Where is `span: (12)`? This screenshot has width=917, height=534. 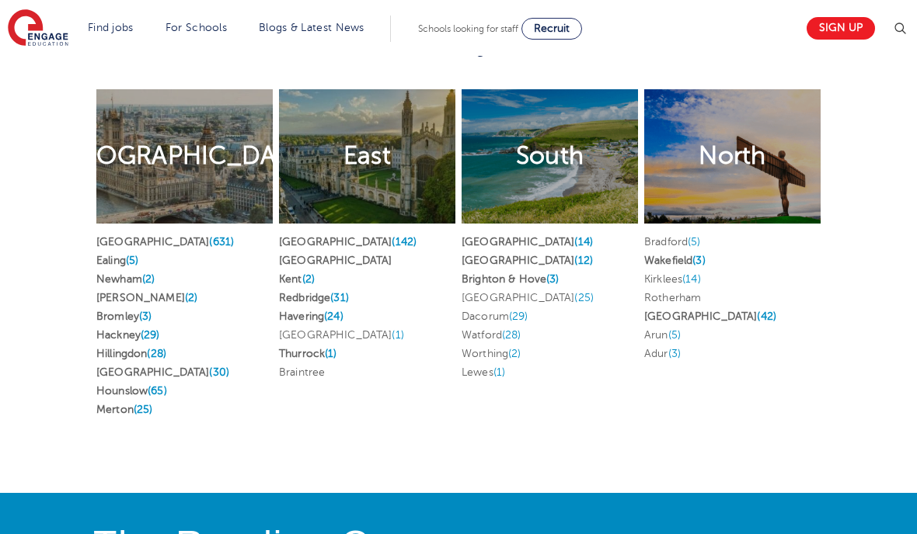 span: (12) is located at coordinates (583, 260).